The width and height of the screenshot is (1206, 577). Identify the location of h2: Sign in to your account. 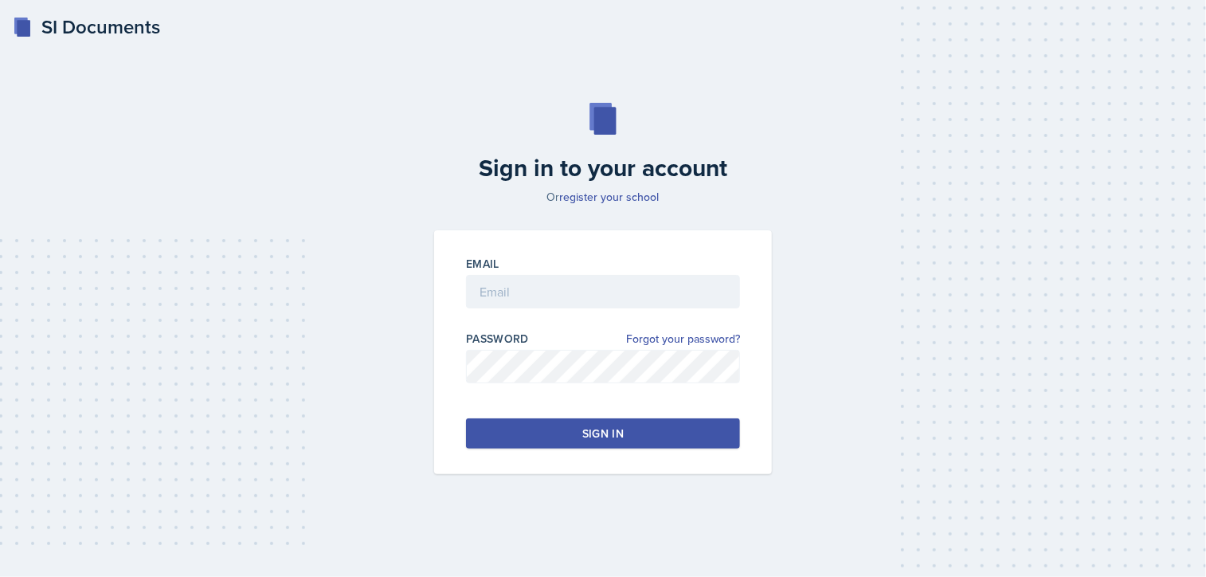
(603, 168).